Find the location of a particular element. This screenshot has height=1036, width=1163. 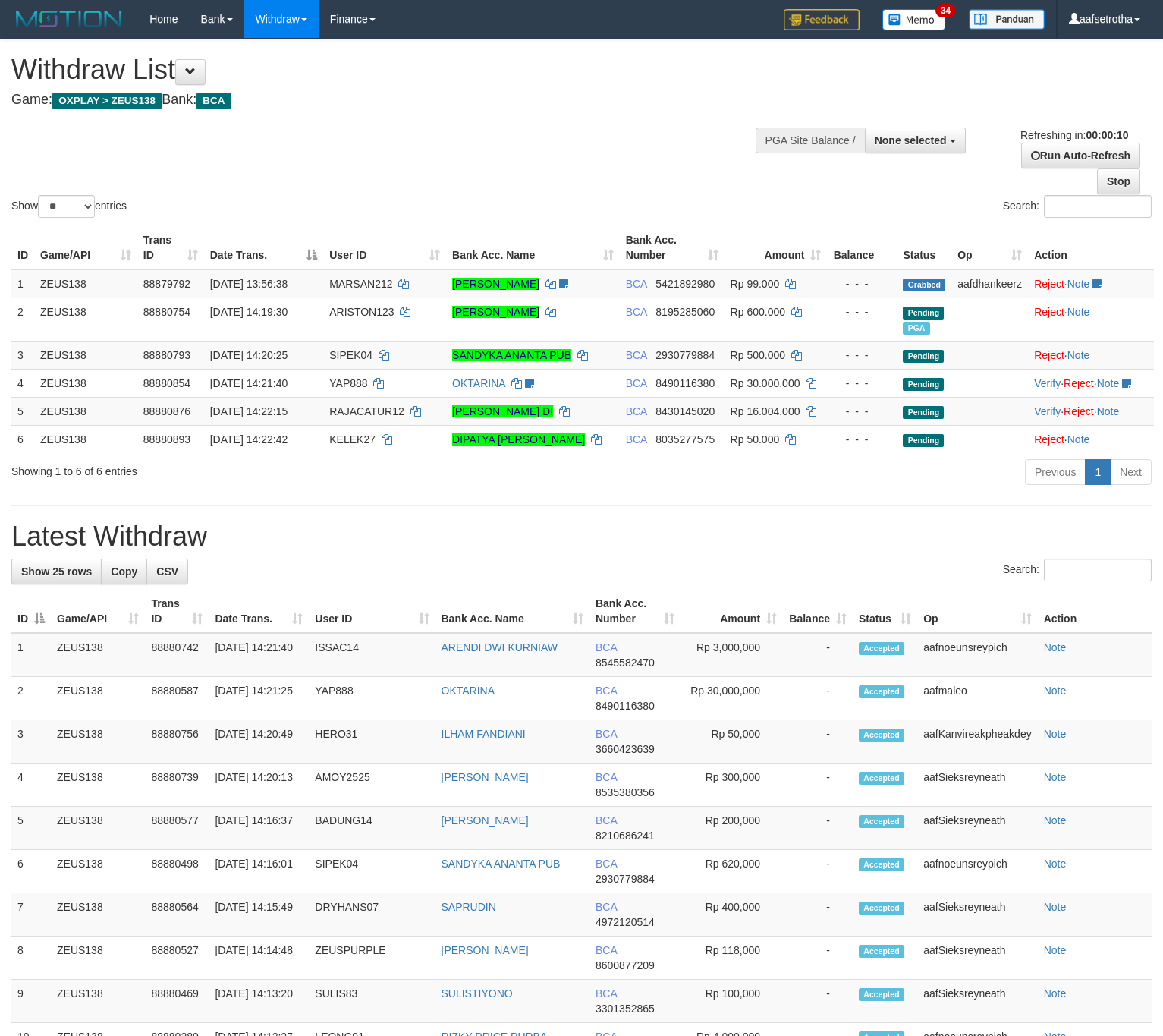

label: Show entries is located at coordinates (69, 207).